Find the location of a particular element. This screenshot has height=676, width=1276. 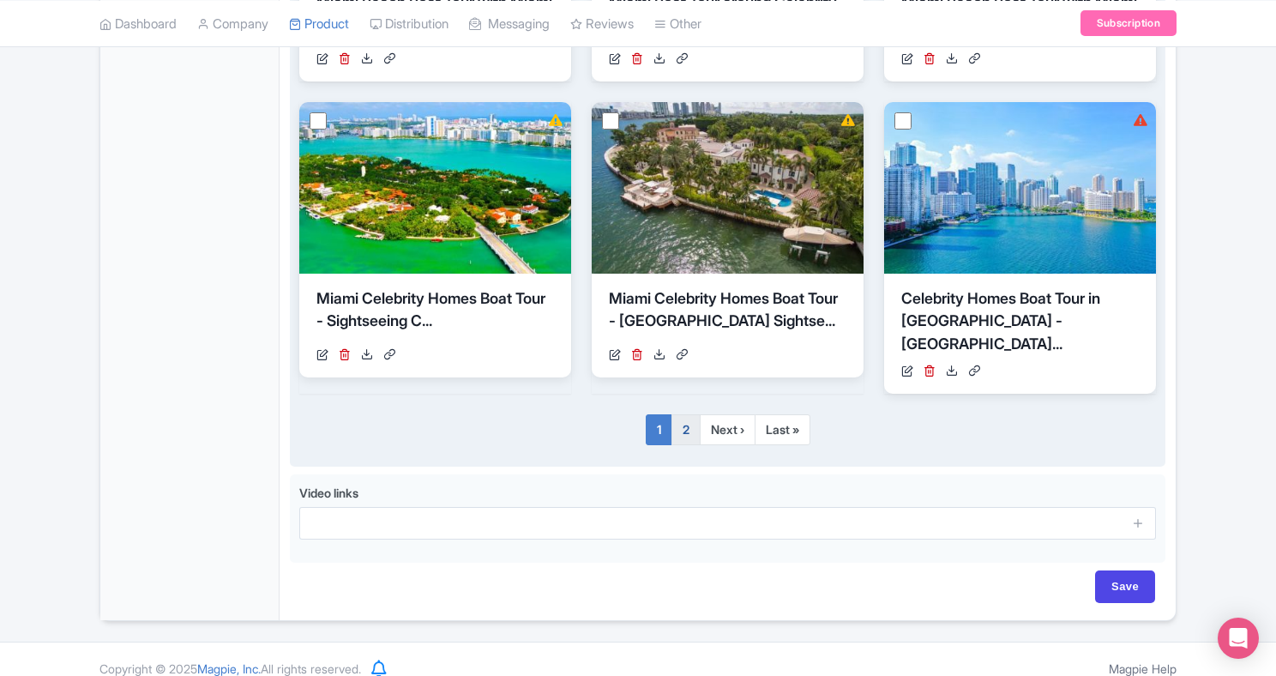

a: Next › is located at coordinates (727, 430).